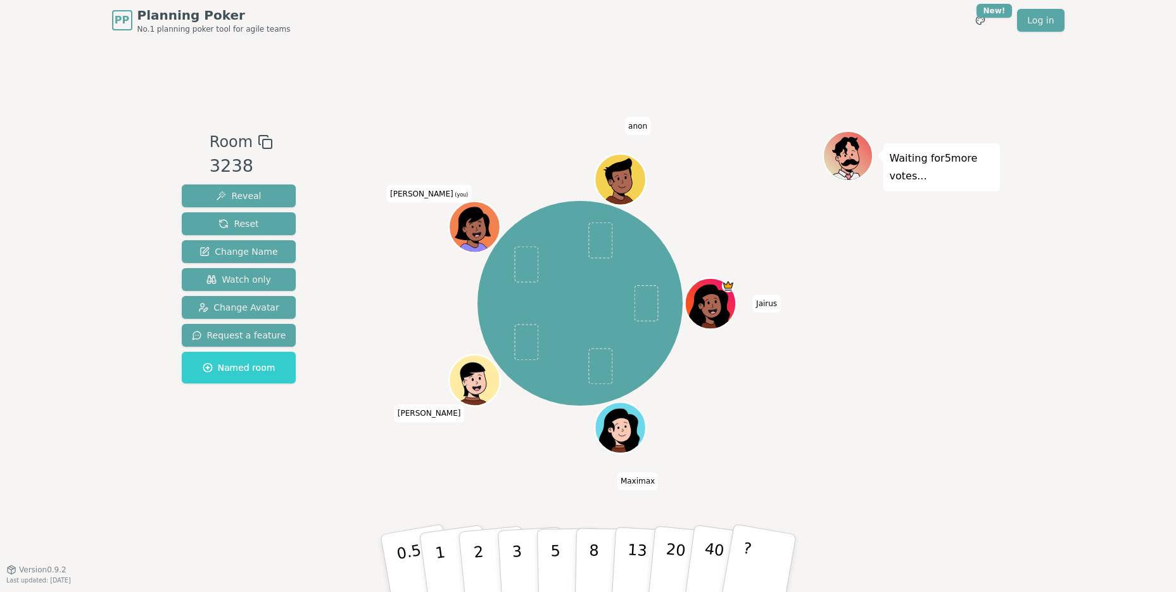 This screenshot has width=1176, height=592. I want to click on div: 3238, so click(241, 166).